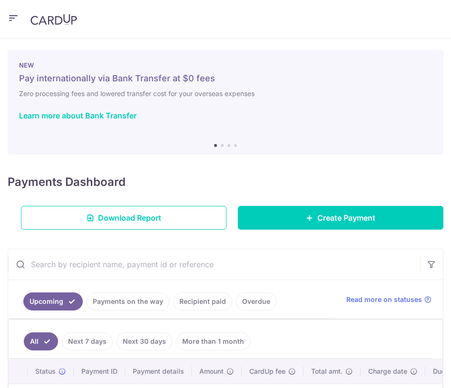  Describe the element at coordinates (144, 341) in the screenshot. I see `a: Next 30 days` at that location.